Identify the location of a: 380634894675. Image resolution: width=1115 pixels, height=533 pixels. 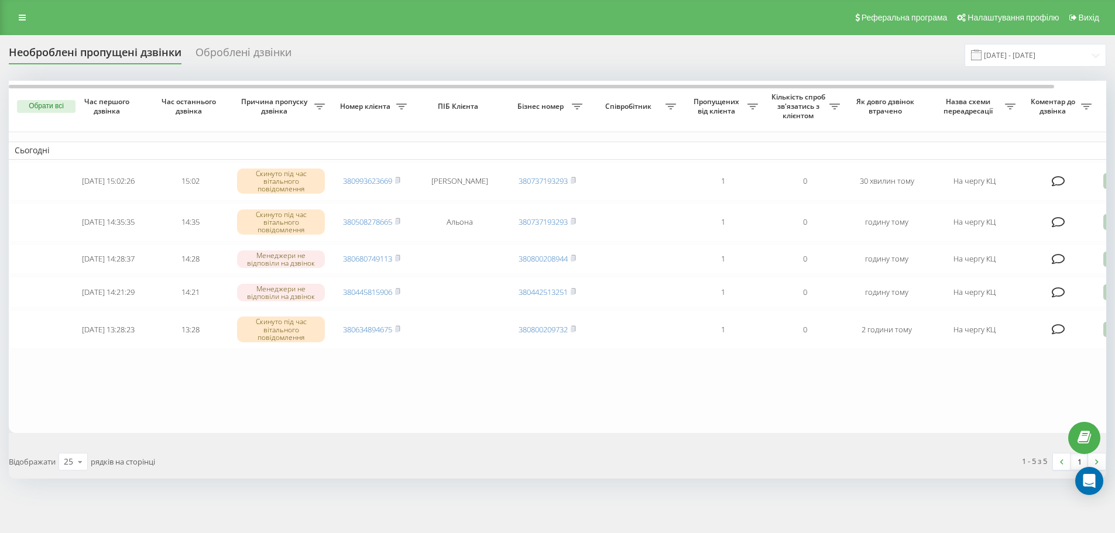
(368, 330).